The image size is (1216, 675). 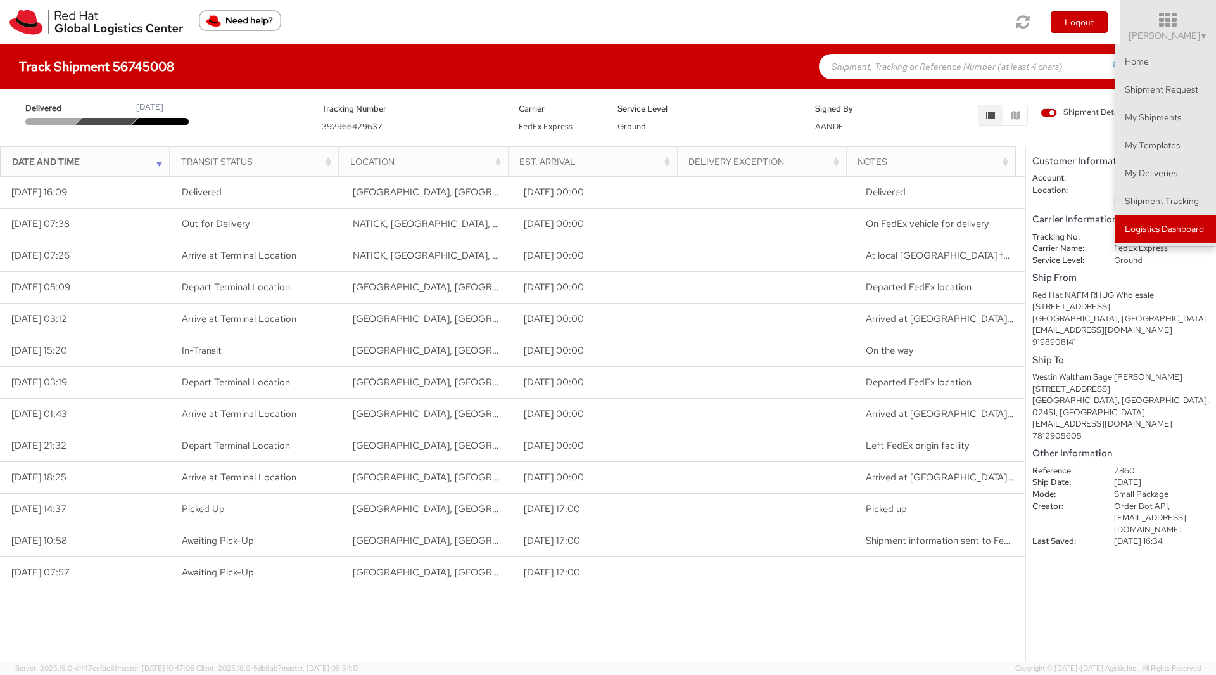 I want to click on span: At local FedEx facility, so click(x=946, y=255).